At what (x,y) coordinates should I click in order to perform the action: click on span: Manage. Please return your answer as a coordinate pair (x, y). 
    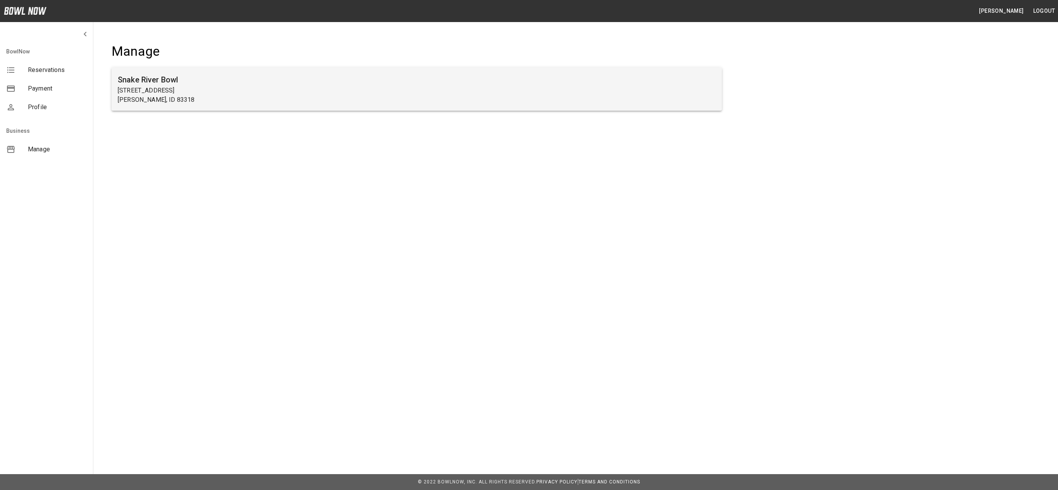
    Looking at the image, I should click on (57, 150).